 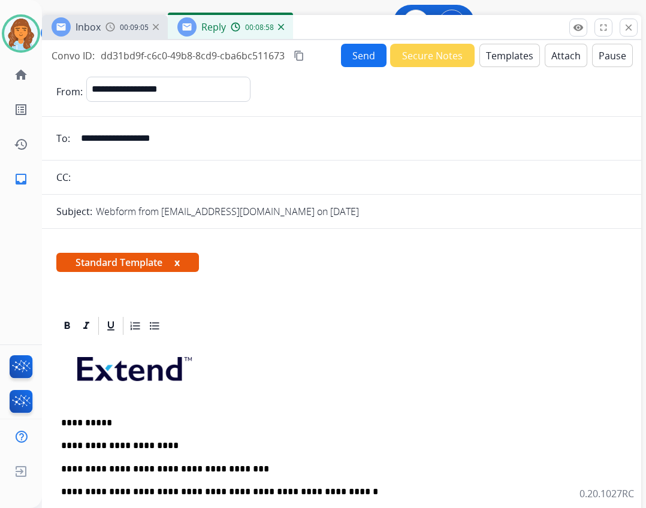 I want to click on span: 00:08:58, so click(x=260, y=28).